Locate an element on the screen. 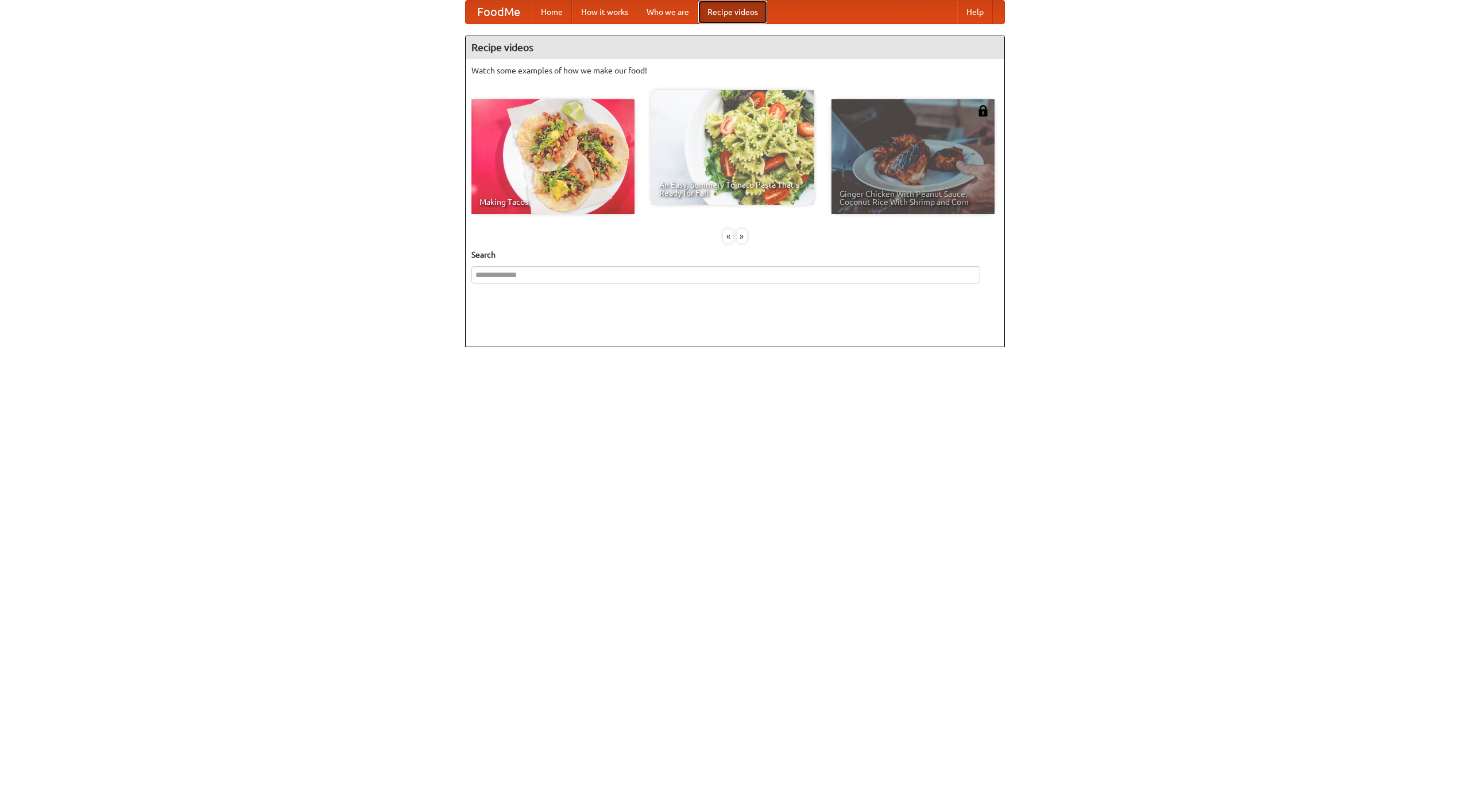 Image resolution: width=1470 pixels, height=812 pixels. a: Home is located at coordinates (552, 12).